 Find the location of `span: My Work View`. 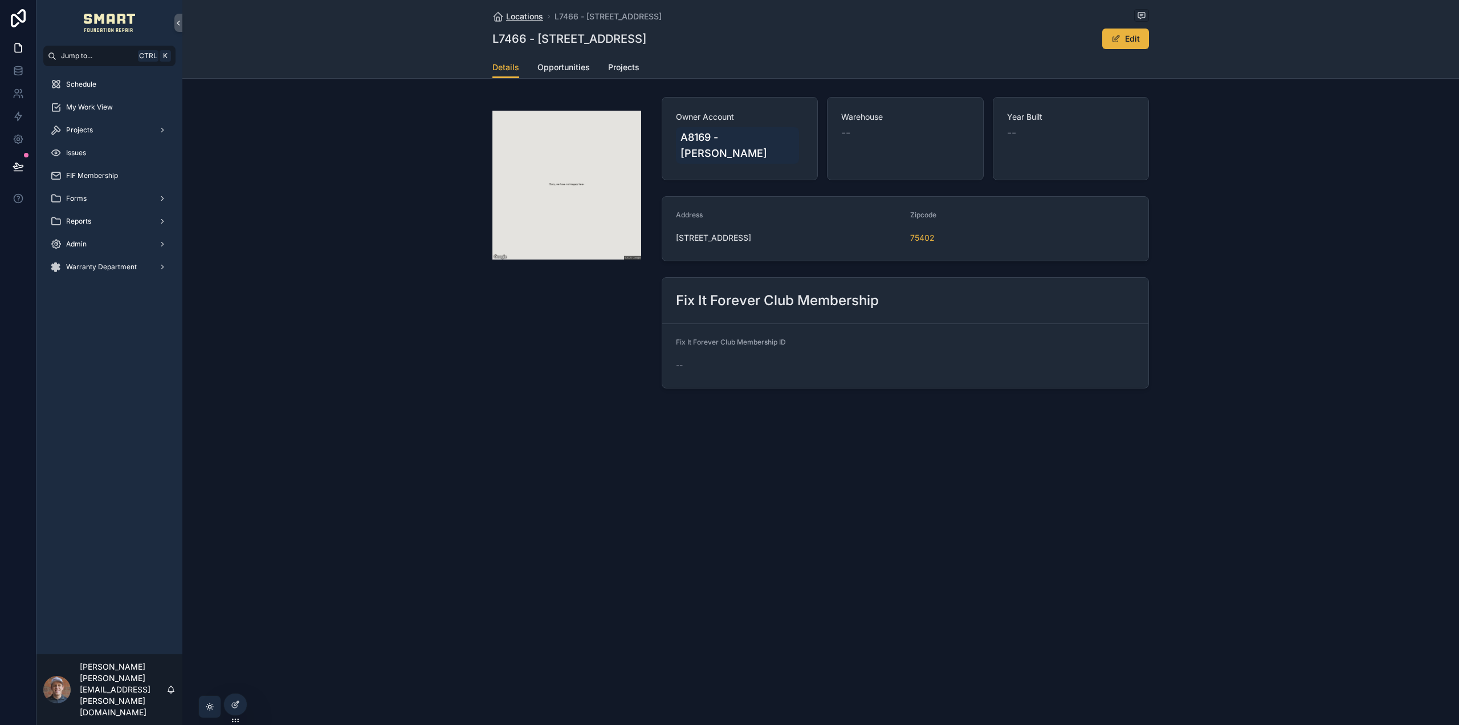

span: My Work View is located at coordinates (89, 107).